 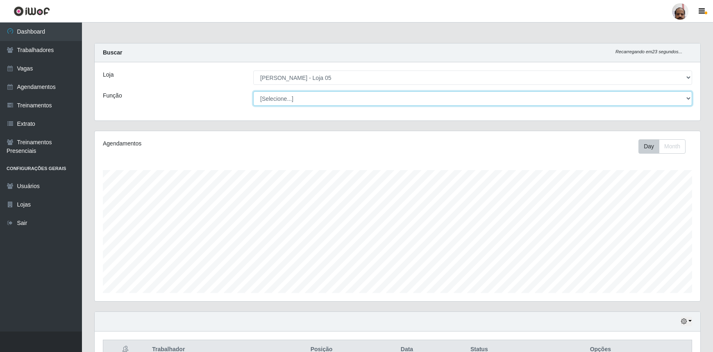 I want to click on label: Loja, so click(x=108, y=75).